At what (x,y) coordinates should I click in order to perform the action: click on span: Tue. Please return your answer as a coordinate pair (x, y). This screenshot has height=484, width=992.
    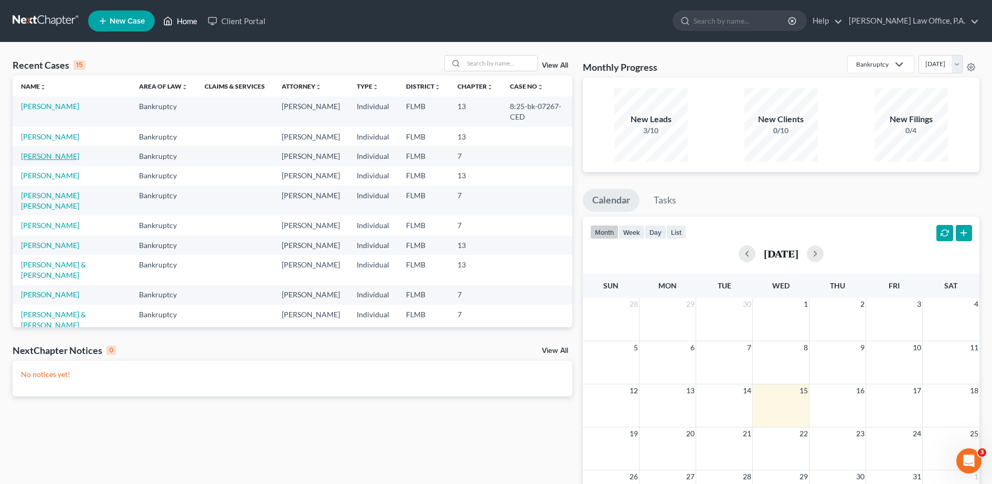
    Looking at the image, I should click on (724, 285).